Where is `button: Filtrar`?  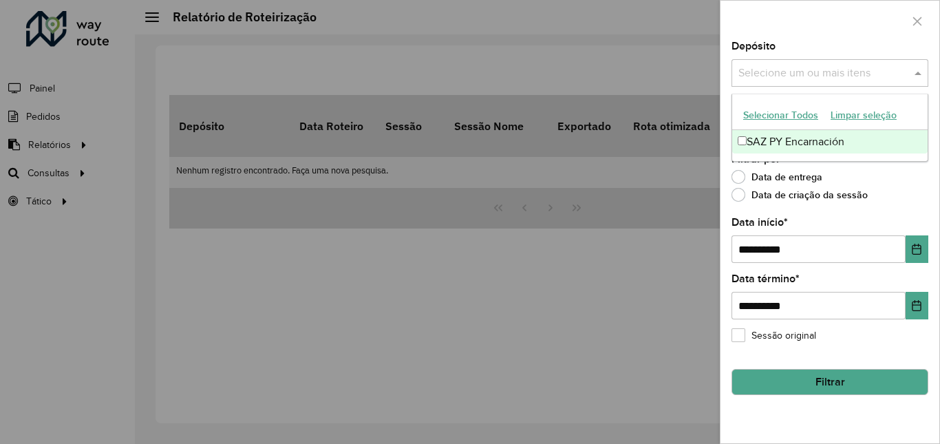
button: Filtrar is located at coordinates (830, 382).